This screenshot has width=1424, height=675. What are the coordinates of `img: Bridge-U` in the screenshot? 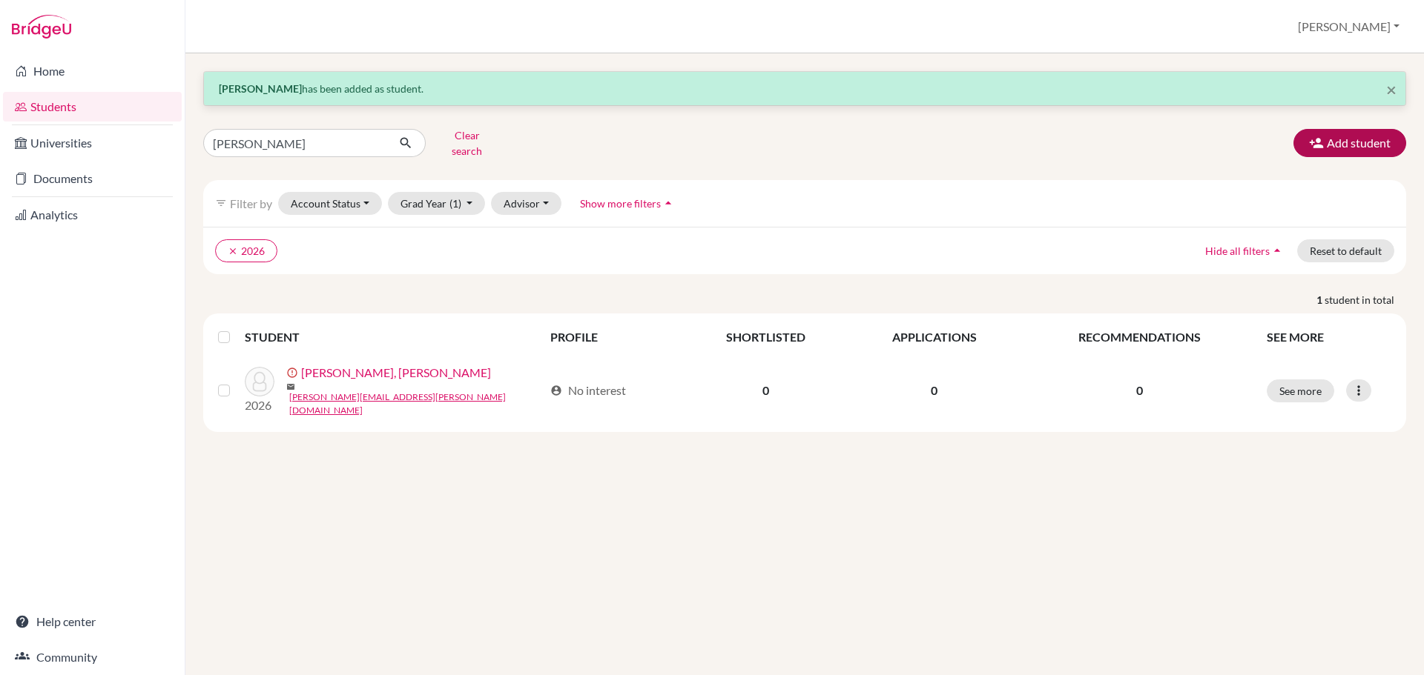 It's located at (42, 27).